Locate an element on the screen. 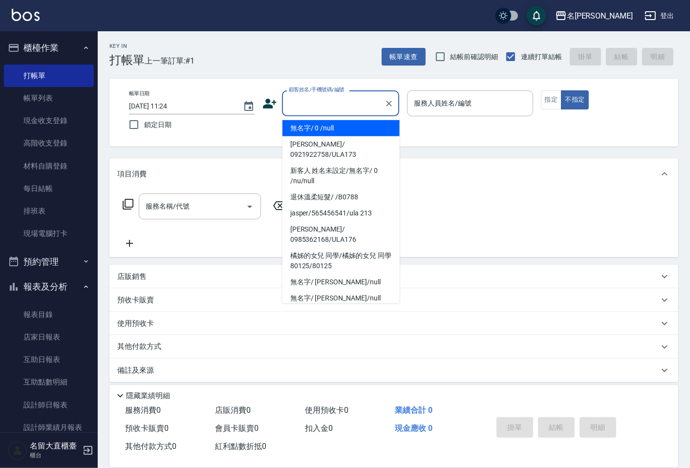  li: 新客人 姓名未設定/無名字/ 0 /nu/null is located at coordinates (341, 176).